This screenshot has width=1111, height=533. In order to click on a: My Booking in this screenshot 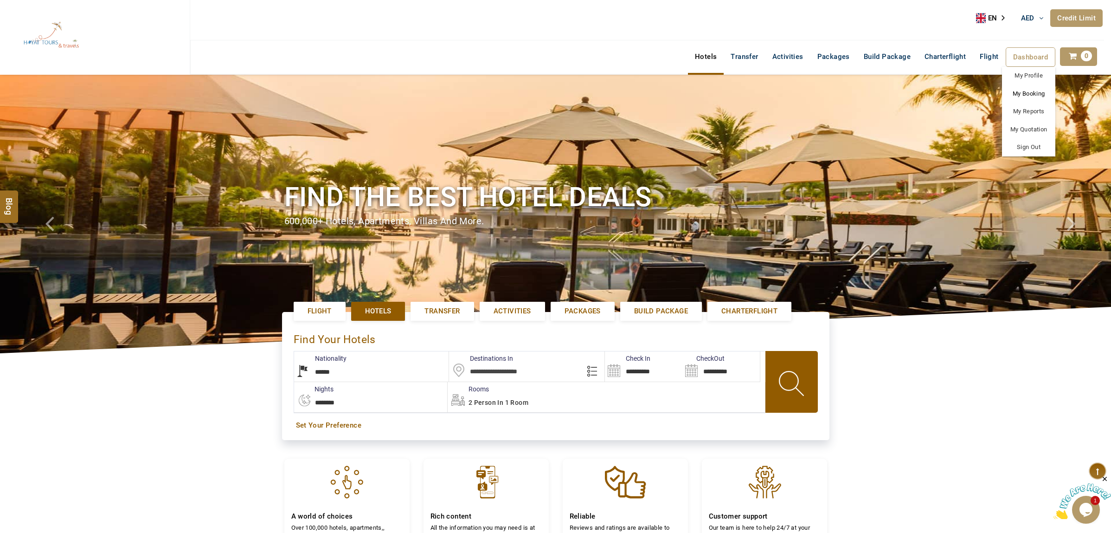, I will do `click(1028, 94)`.